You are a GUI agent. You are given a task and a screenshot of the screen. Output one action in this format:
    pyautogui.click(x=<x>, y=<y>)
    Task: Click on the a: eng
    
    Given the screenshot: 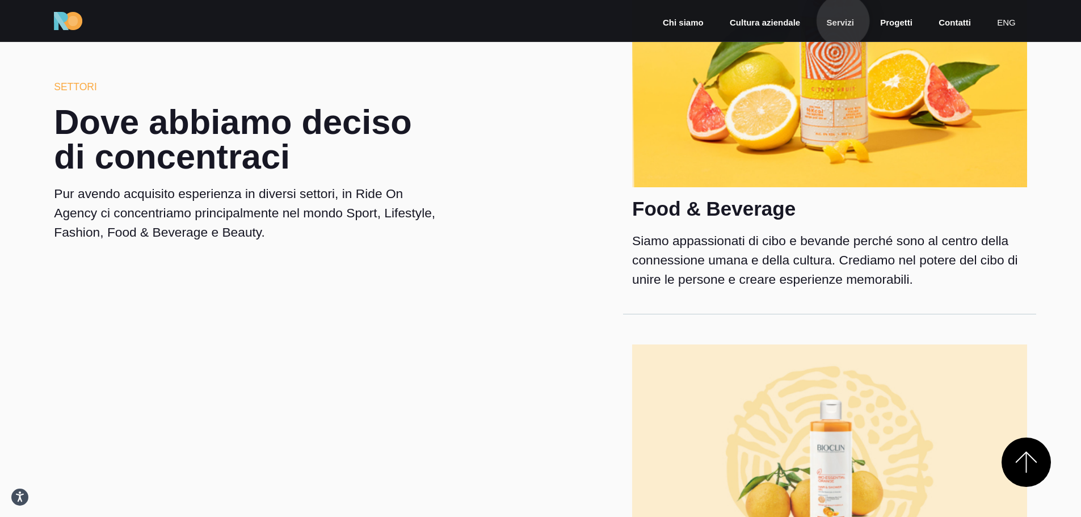 What is the action you would take?
    pyautogui.click(x=1006, y=23)
    